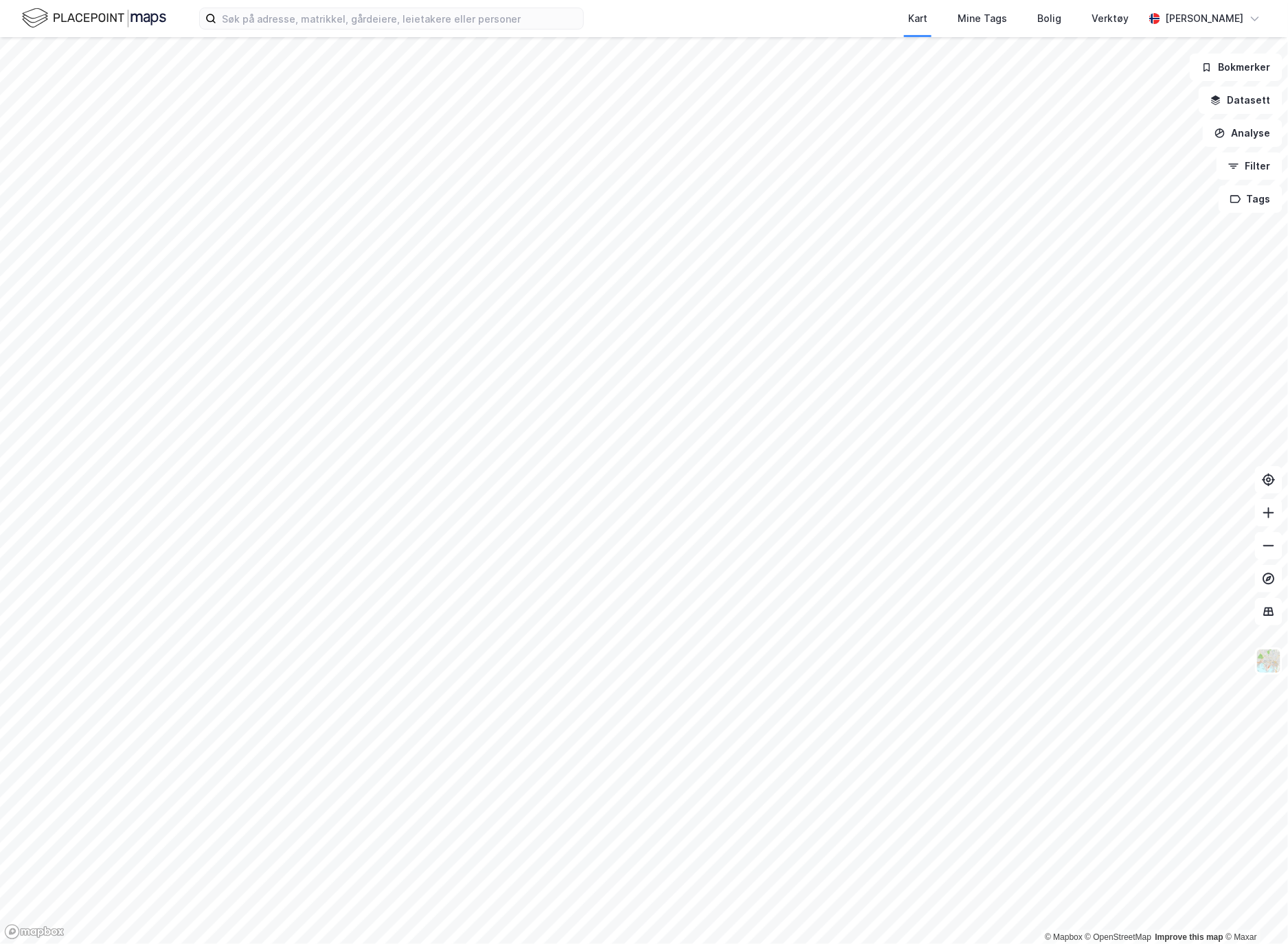  I want to click on a: Mapbox homepage, so click(35, 932).